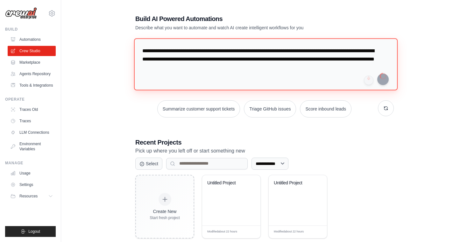 Image resolution: width=468 pixels, height=242 pixels. Describe the element at coordinates (32, 173) in the screenshot. I see `a: Usage` at that location.